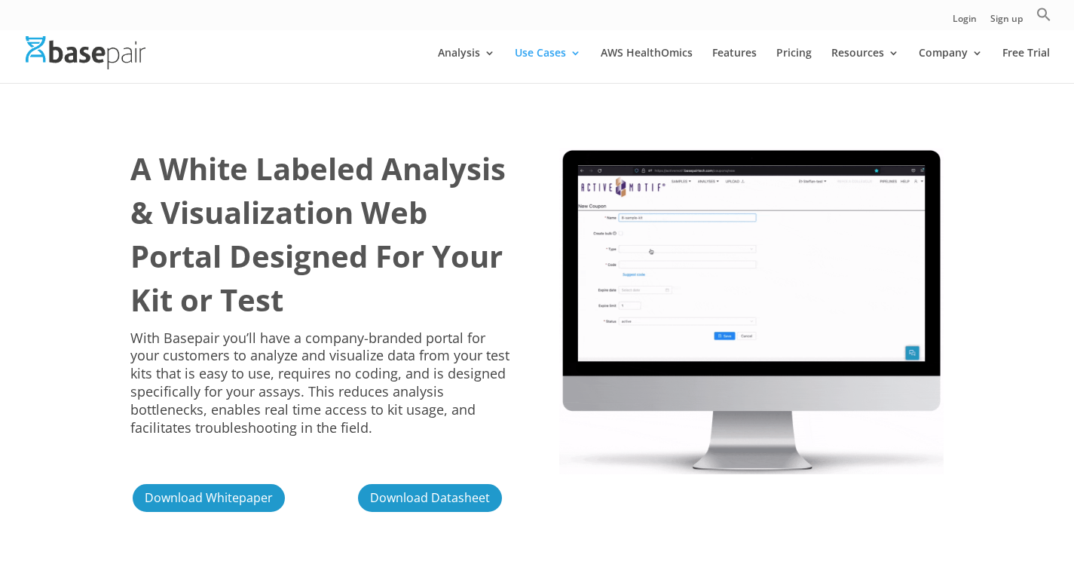 This screenshot has width=1074, height=564. I want to click on a: Download Datasheet, so click(429, 497).